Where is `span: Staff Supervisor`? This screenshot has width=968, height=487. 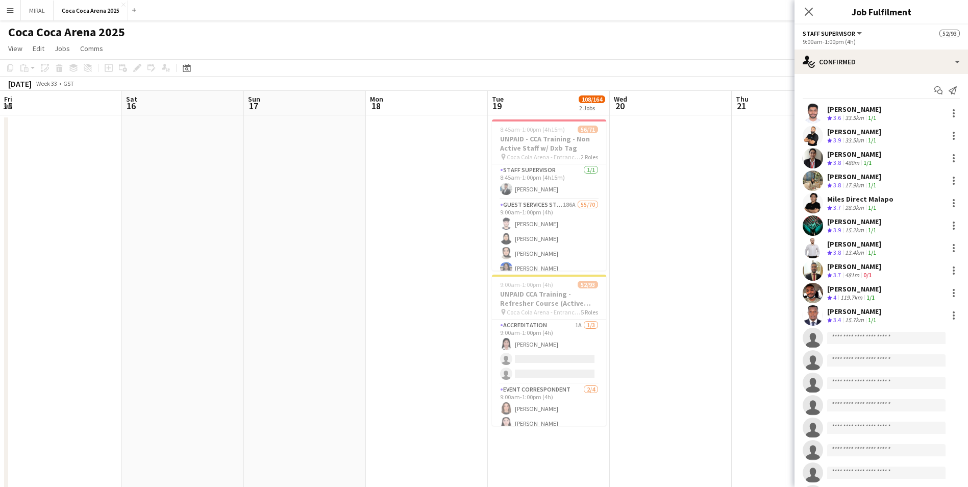
span: Staff Supervisor is located at coordinates (829, 33).